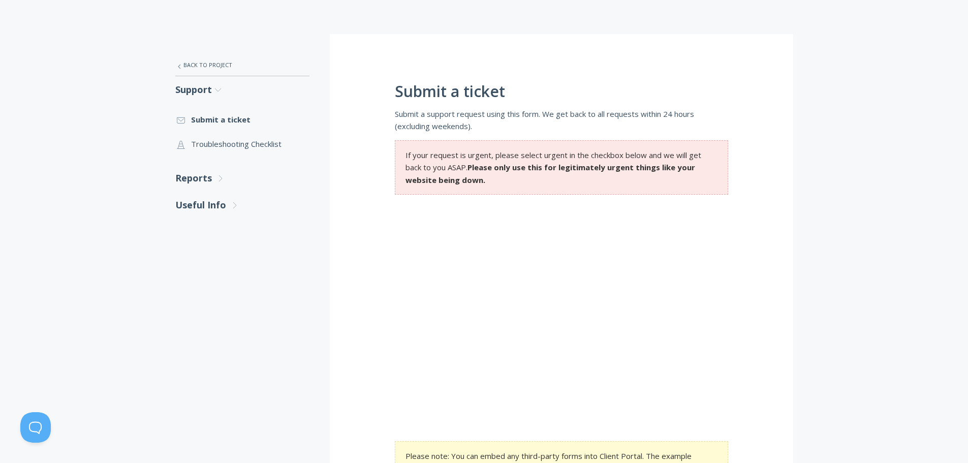 This screenshot has height=463, width=968. What do you see at coordinates (242, 89) in the screenshot?
I see `a: Support` at bounding box center [242, 89].